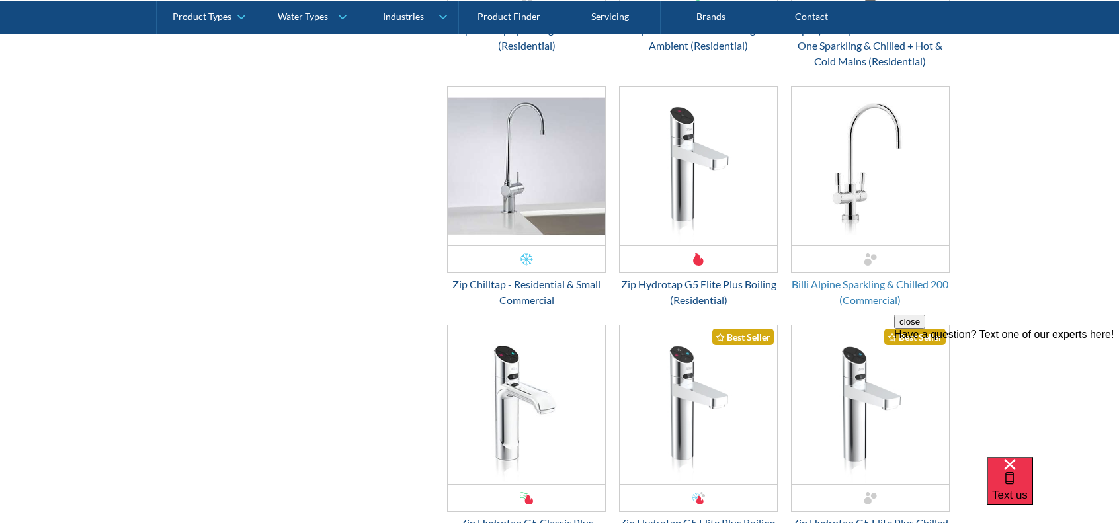 This screenshot has width=1119, height=523. I want to click on div: Zip Hydrotap G5 Elite Plus Boiling (Residential), so click(698, 292).